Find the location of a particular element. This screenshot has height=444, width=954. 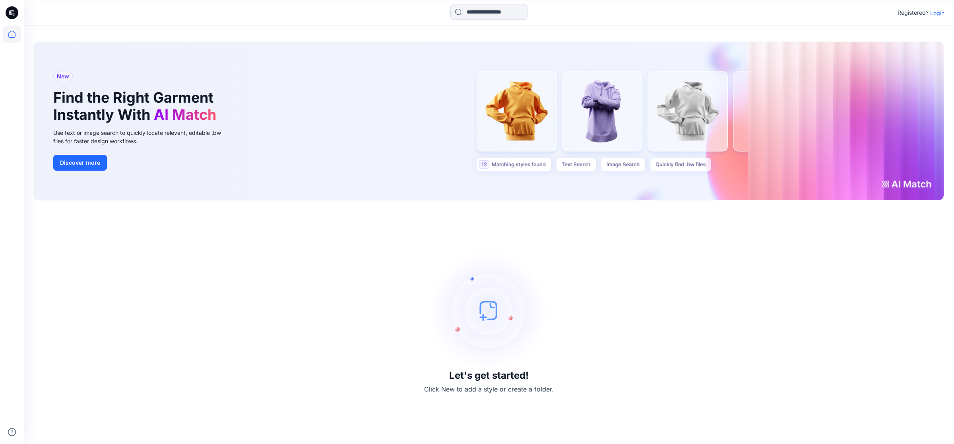

img: empty-state-image.svg is located at coordinates (489, 310).